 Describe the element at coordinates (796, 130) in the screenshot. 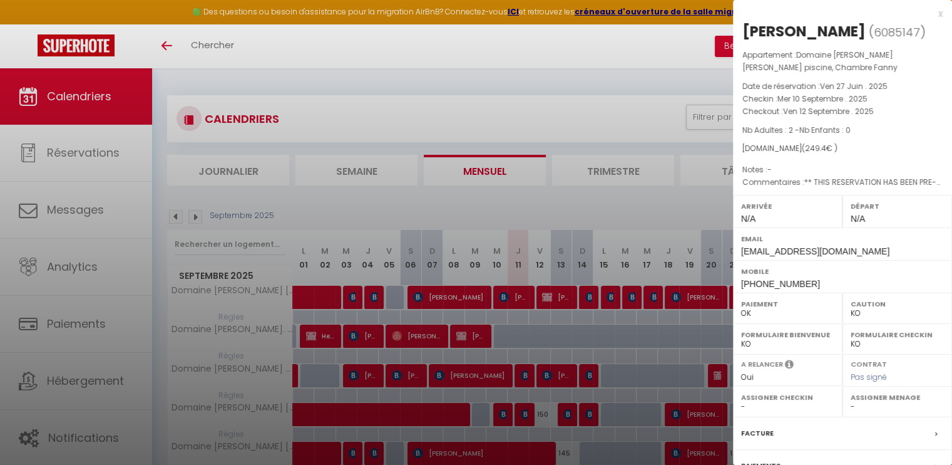

I see `span: Nb Adultes : 2 -` at that location.